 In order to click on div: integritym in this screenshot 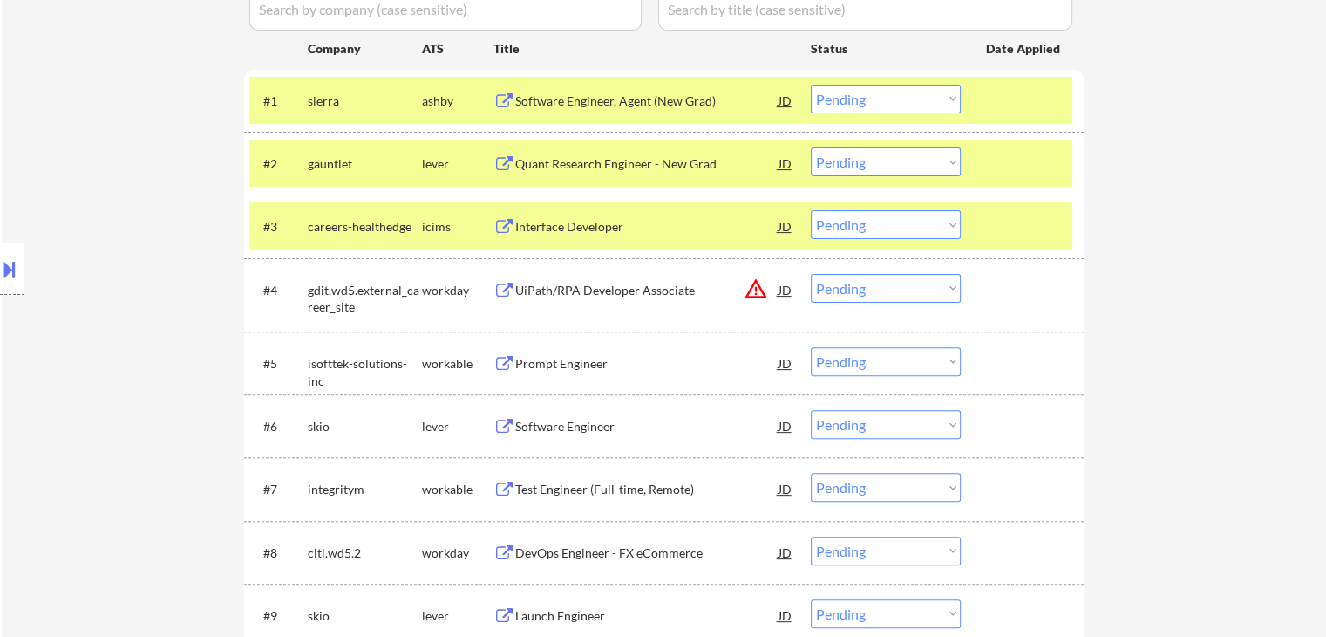, I will do `click(364, 489)`.